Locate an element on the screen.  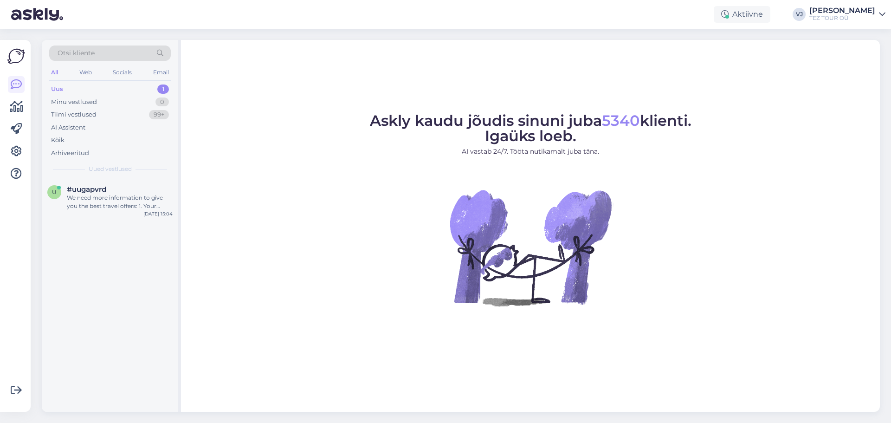
img: Askly Logo is located at coordinates (16, 56).